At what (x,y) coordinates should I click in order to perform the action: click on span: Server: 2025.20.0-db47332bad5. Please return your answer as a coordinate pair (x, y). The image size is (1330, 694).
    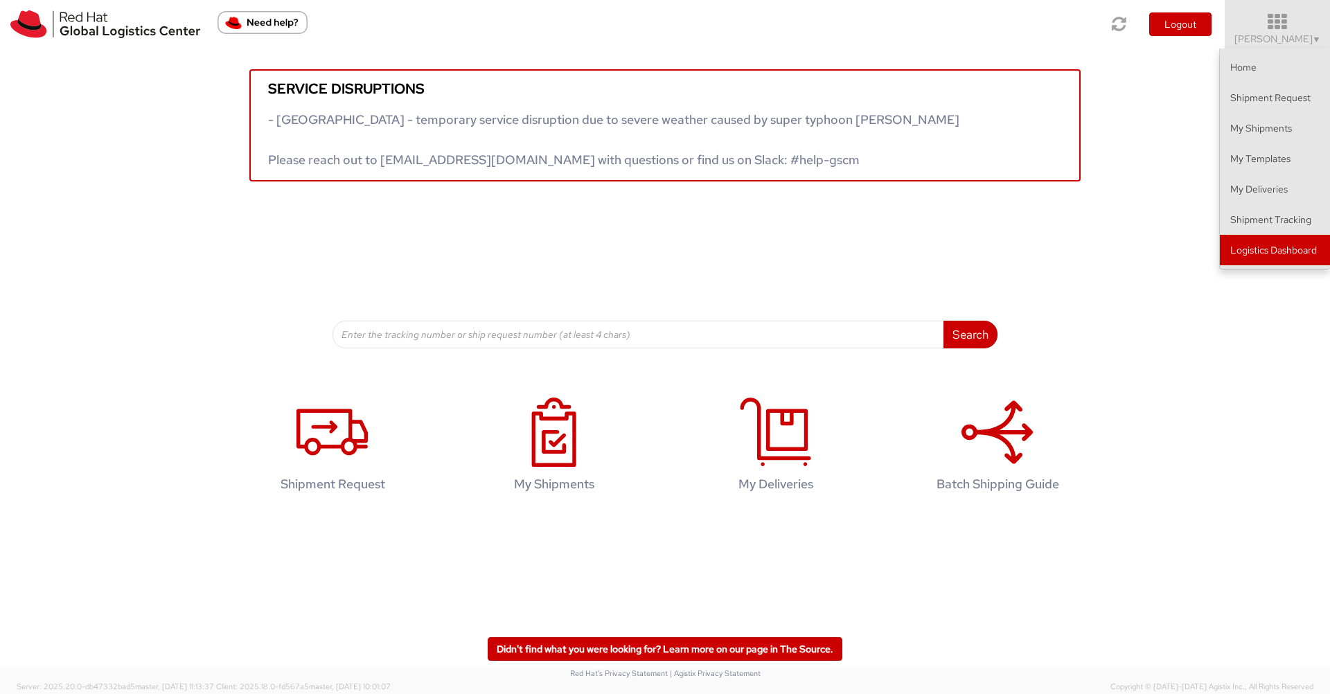
    Looking at the image, I should click on (115, 686).